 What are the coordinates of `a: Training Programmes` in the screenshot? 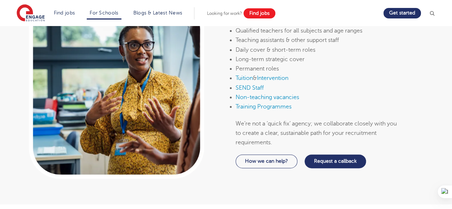 It's located at (263, 107).